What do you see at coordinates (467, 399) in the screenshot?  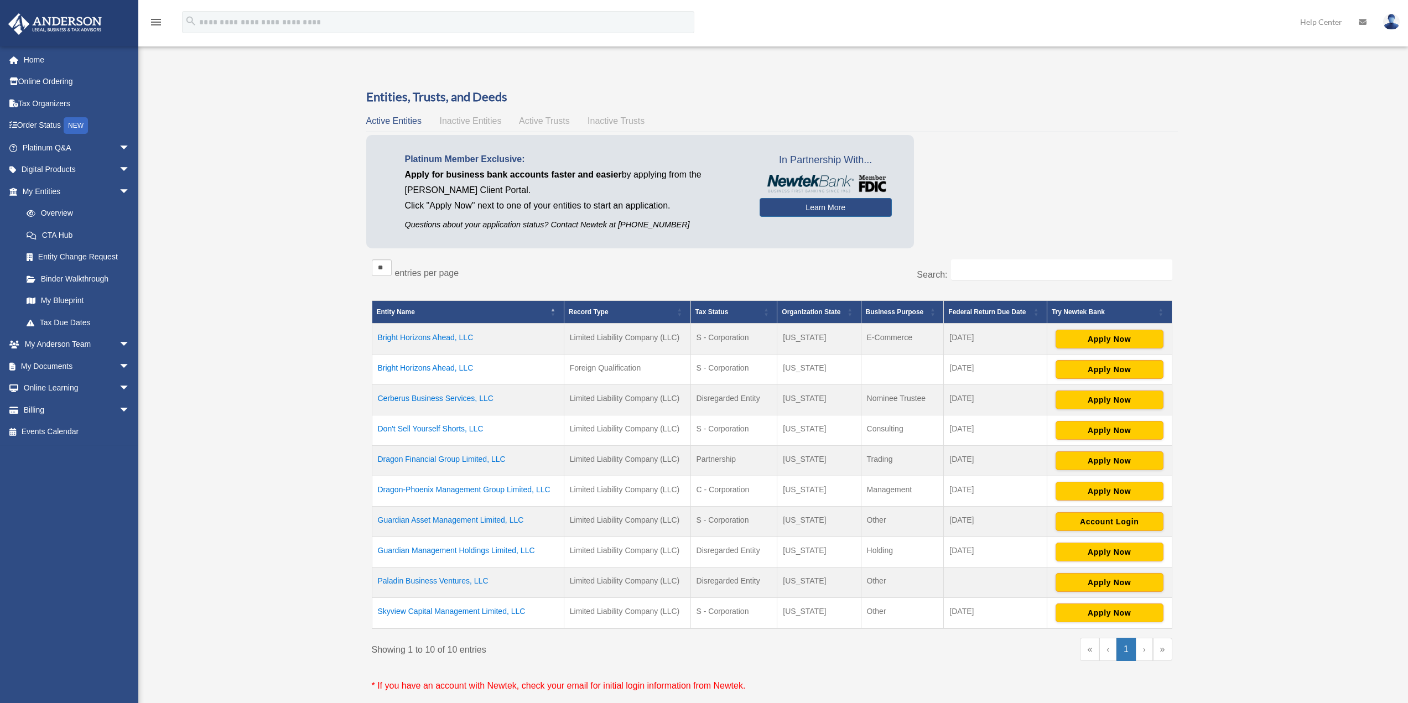 I see `td: Cerberus Business Services, LLC` at bounding box center [467, 399].